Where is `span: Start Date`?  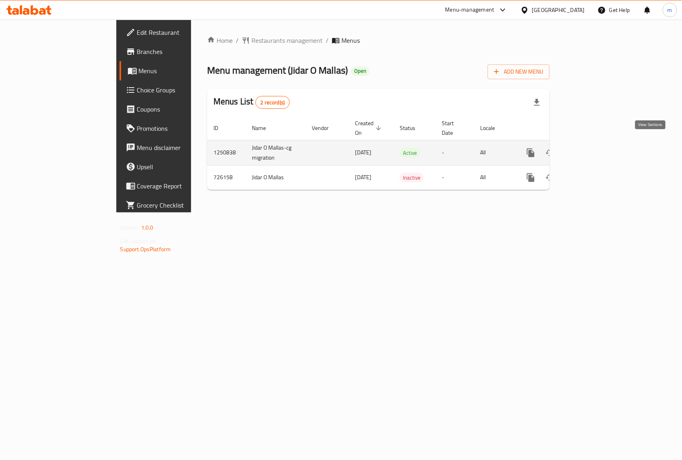 span: Start Date is located at coordinates (453, 128).